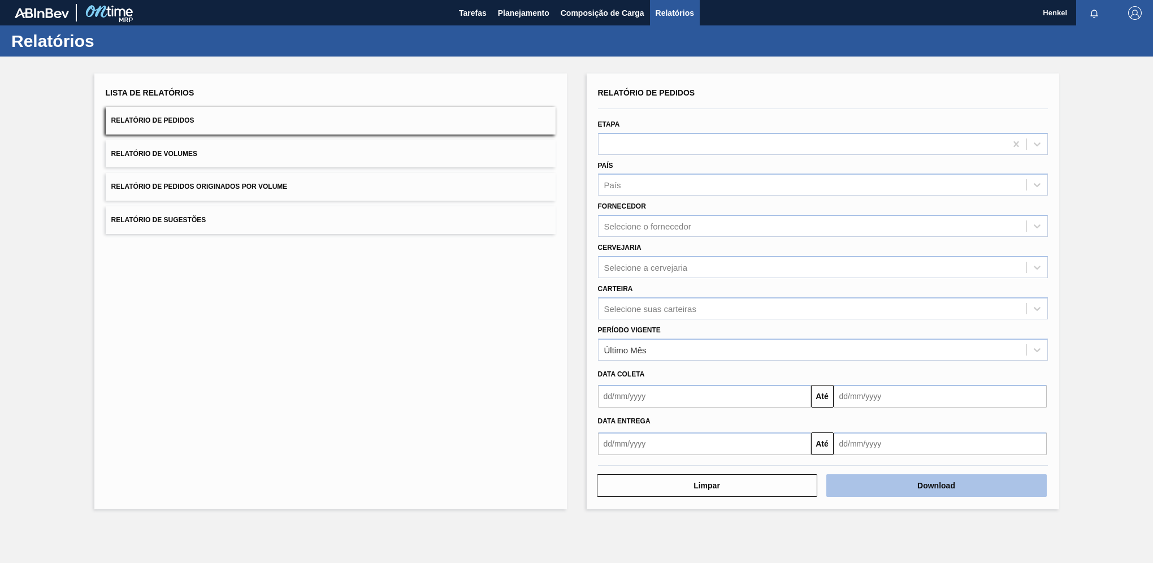 This screenshot has height=563, width=1153. I want to click on span: Relatório de Sugestões, so click(159, 220).